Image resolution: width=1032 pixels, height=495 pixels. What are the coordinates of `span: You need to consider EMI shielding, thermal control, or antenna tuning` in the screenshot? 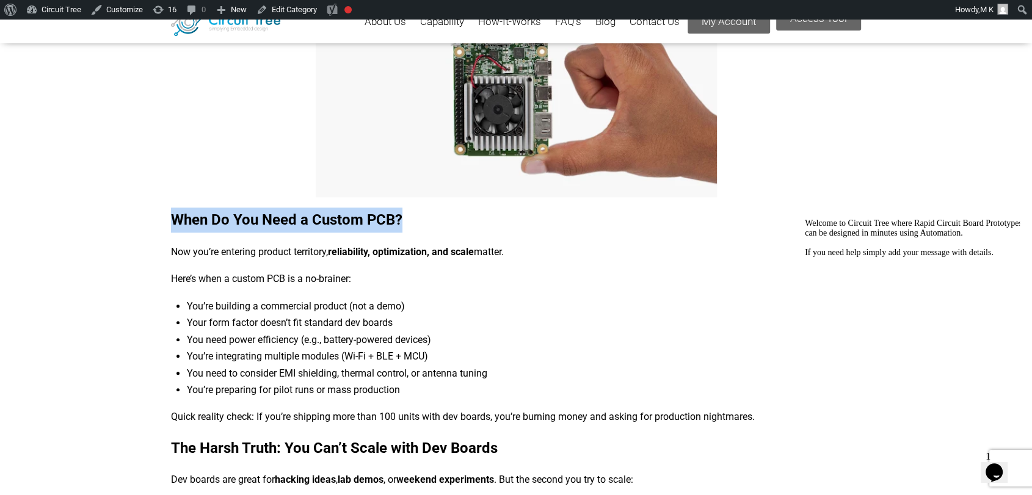 It's located at (337, 373).